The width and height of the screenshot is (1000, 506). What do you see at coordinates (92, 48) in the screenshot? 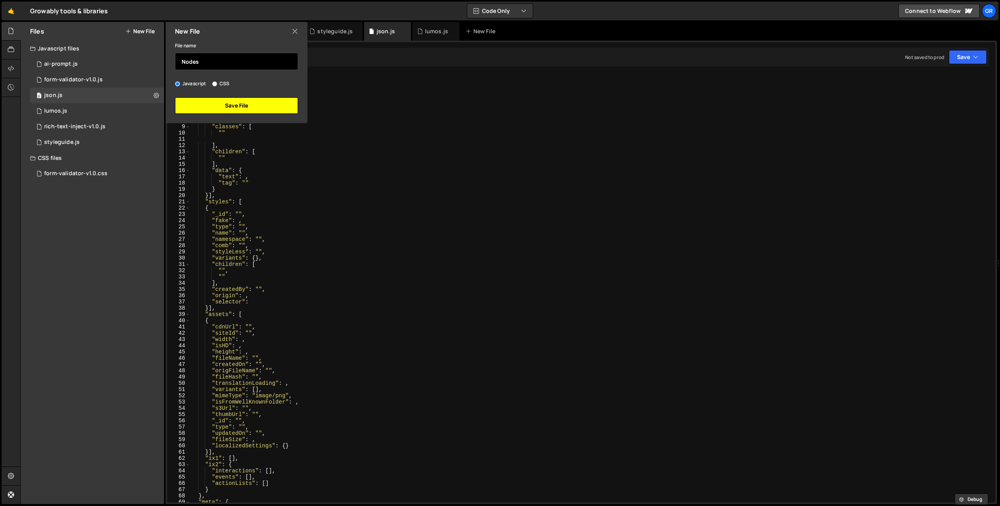
I see `div: Javascript files` at bounding box center [92, 48].